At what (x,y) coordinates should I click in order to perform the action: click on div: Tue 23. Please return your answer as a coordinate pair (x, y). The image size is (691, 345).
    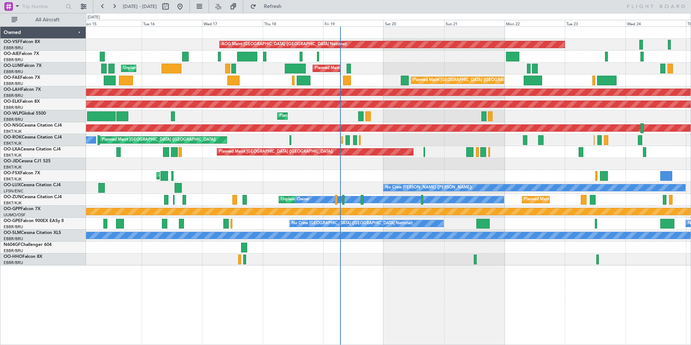
    Looking at the image, I should click on (595, 23).